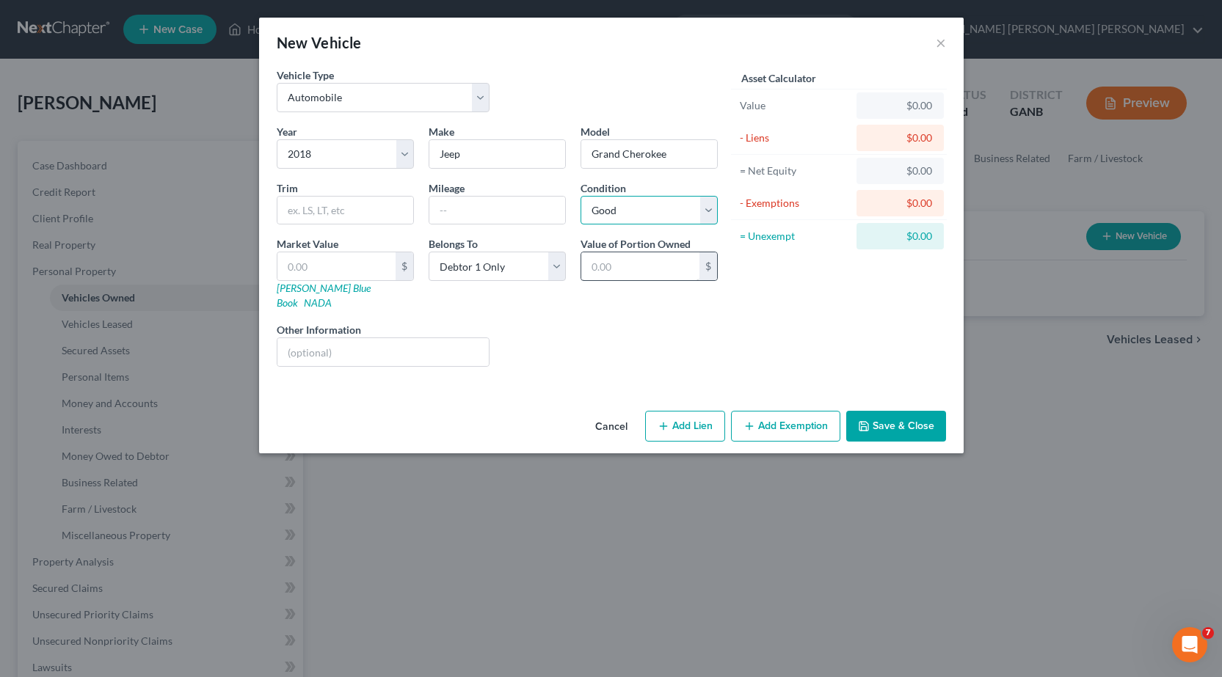 This screenshot has height=677, width=1222. I want to click on label: Condition, so click(603, 188).